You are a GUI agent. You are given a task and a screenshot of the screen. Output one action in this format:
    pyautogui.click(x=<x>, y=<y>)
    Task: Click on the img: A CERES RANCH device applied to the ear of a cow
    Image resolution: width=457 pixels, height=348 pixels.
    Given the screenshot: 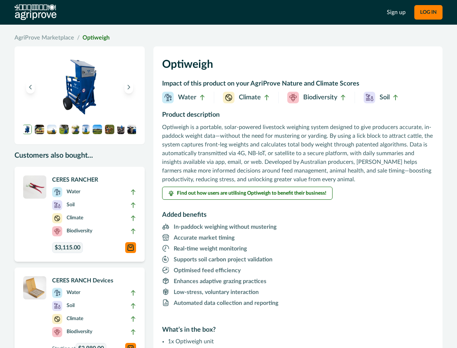 What is the action you would take?
    pyautogui.click(x=75, y=129)
    